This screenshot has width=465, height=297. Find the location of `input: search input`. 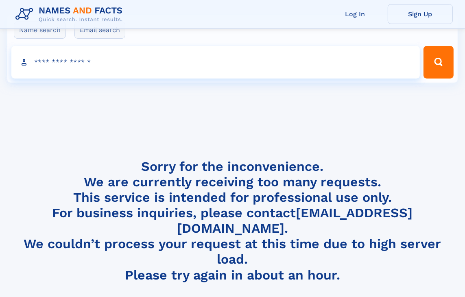

input: search input is located at coordinates (215, 62).